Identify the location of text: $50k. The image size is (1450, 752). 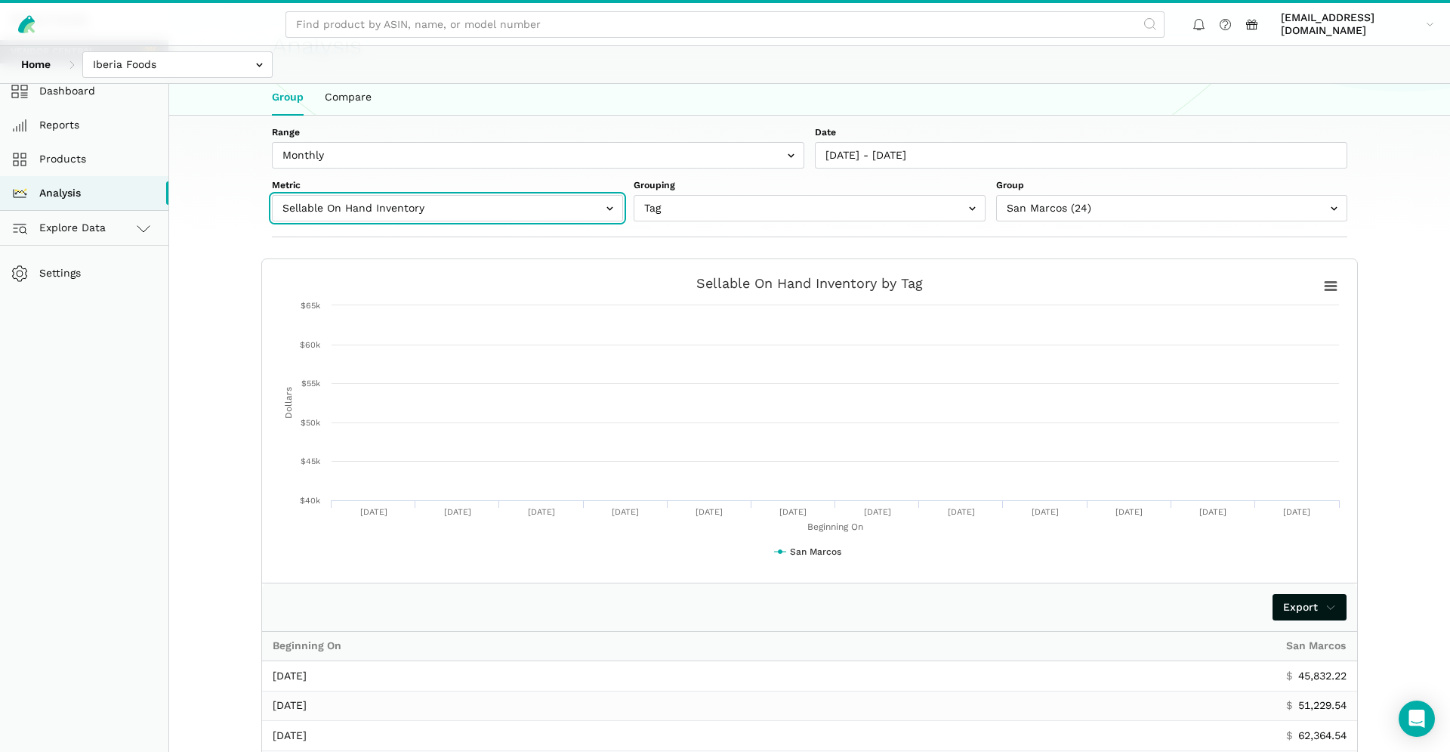
(310, 422).